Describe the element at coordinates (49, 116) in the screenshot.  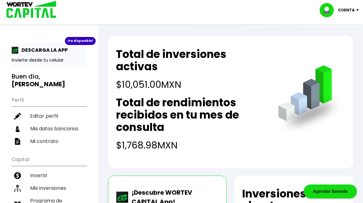
I see `a: Editar perfil` at that location.